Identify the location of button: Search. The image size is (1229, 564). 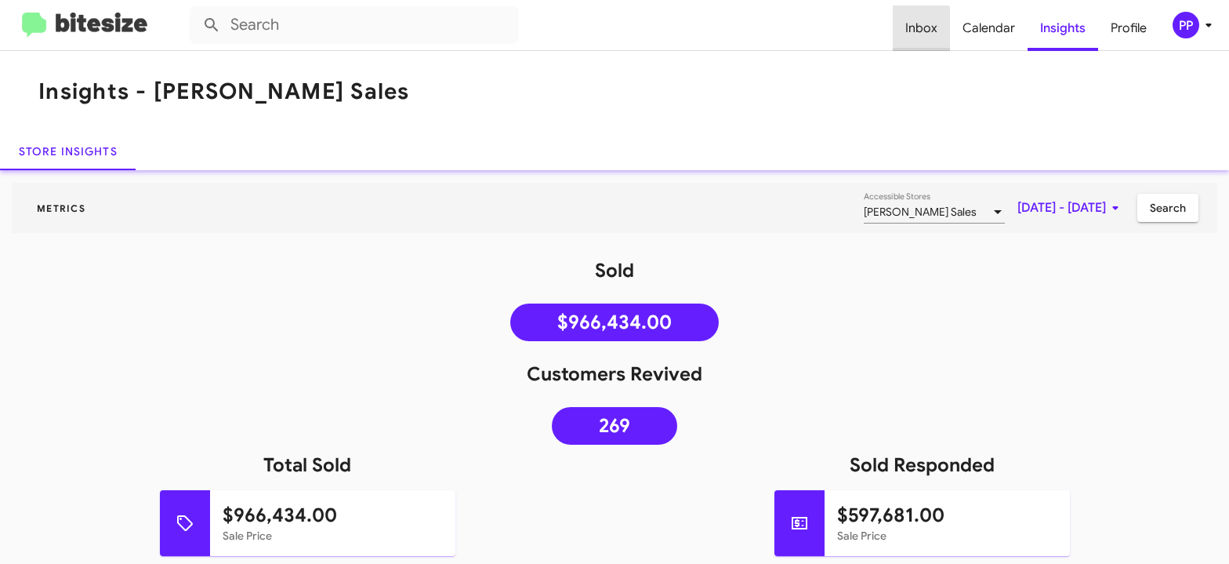
(1168, 208).